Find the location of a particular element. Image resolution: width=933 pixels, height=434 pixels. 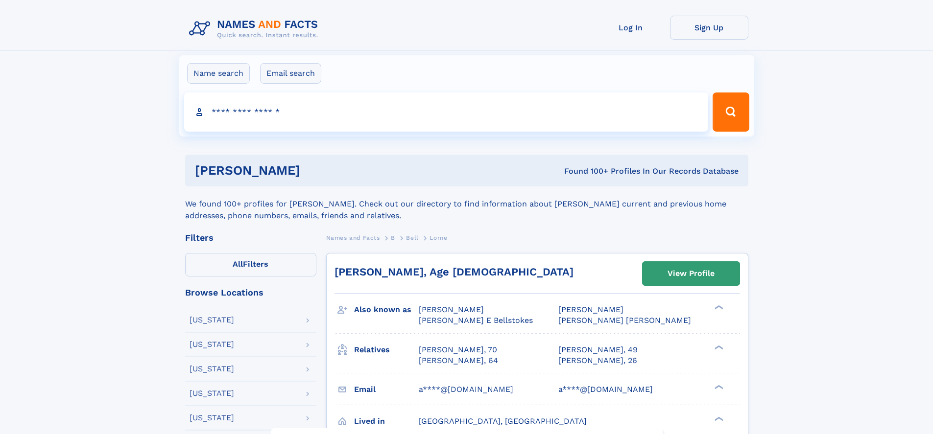

div: Filters is located at coordinates (251, 238).